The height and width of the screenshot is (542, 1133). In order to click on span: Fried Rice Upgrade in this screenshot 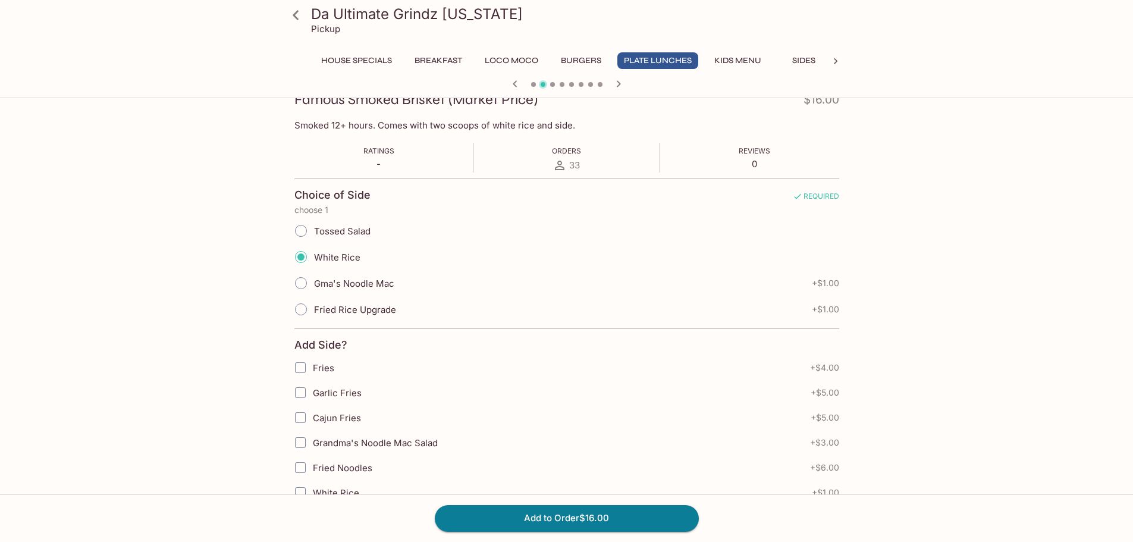, I will do `click(355, 309)`.